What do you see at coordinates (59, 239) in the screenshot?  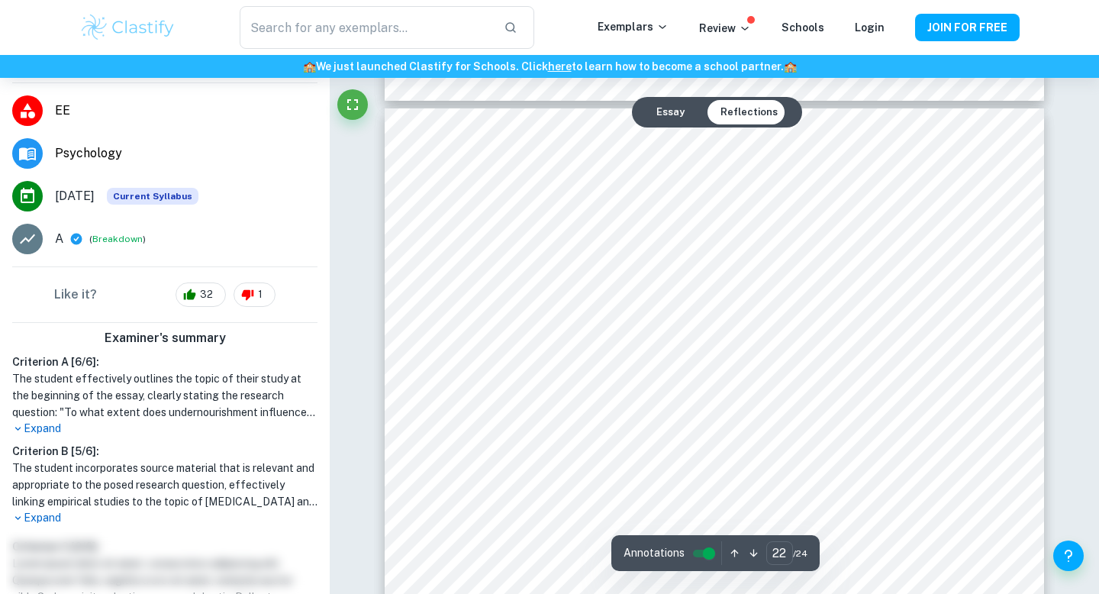 I see `p: A` at bounding box center [59, 239].